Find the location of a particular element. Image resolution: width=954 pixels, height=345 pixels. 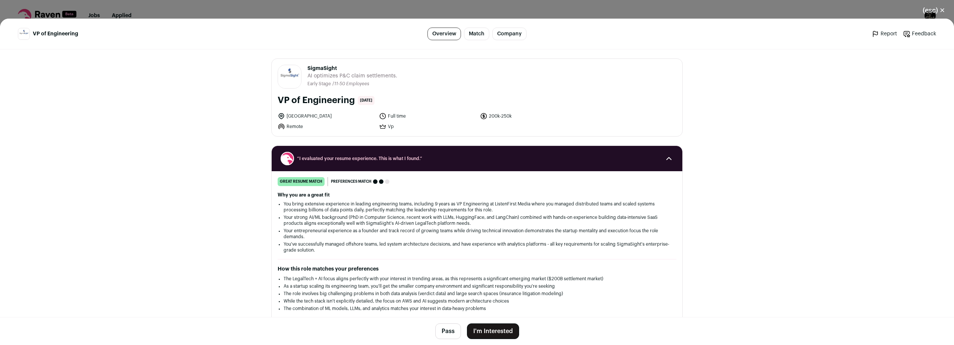

li: Early Stage is located at coordinates (320, 84).